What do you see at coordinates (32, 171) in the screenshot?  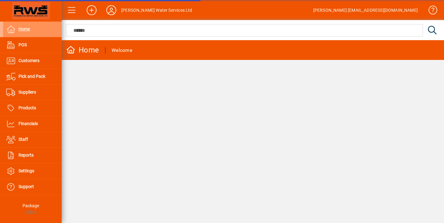 I see `a: Settings` at bounding box center [32, 171].